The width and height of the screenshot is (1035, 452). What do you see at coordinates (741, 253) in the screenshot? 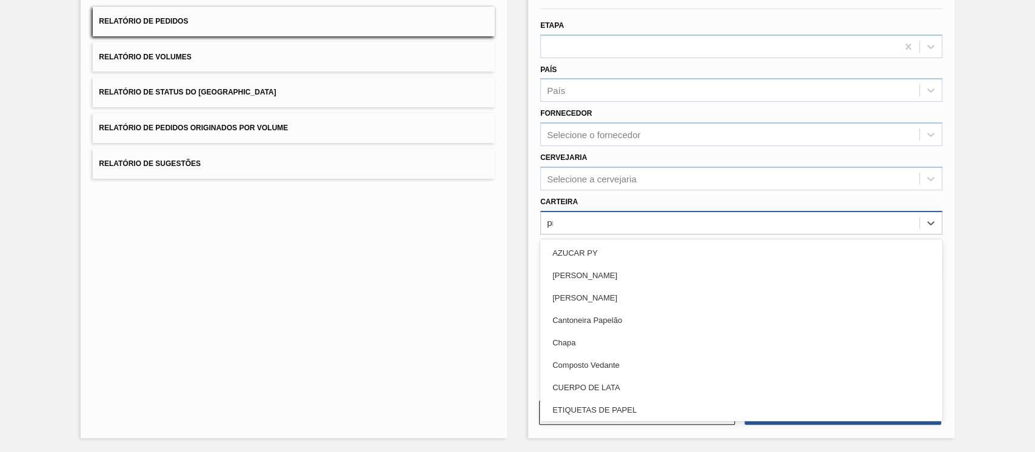
I see `div: AZUCAR PY` at bounding box center [741, 253].